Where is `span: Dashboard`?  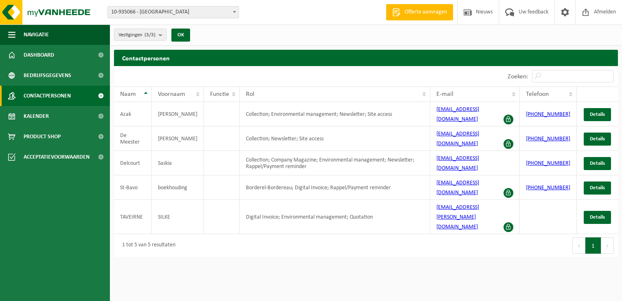 span: Dashboard is located at coordinates (39, 55).